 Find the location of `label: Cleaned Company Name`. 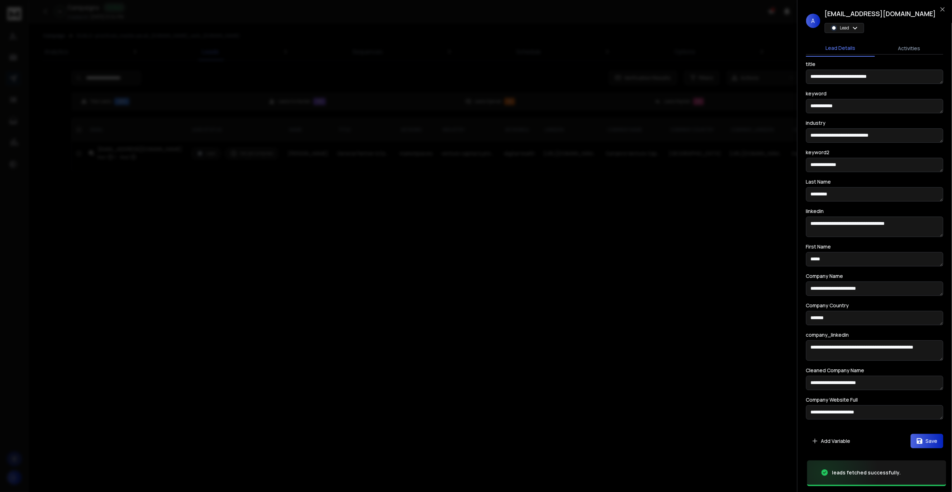

label: Cleaned Company Name is located at coordinates (835, 370).